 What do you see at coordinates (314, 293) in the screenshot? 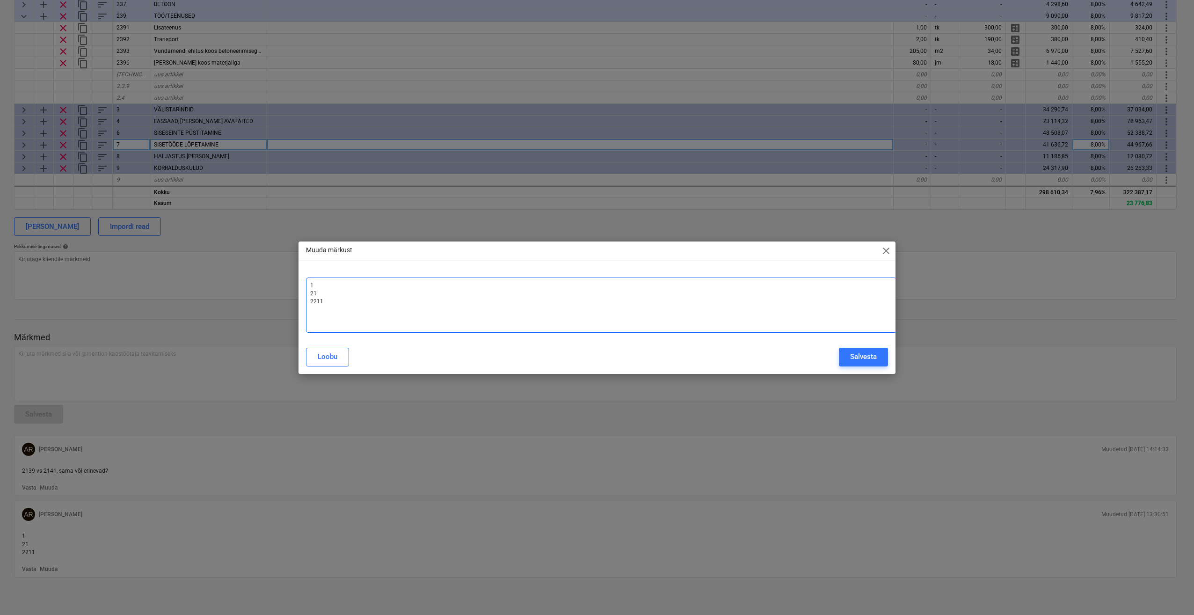
I see `span: 21` at bounding box center [314, 293].